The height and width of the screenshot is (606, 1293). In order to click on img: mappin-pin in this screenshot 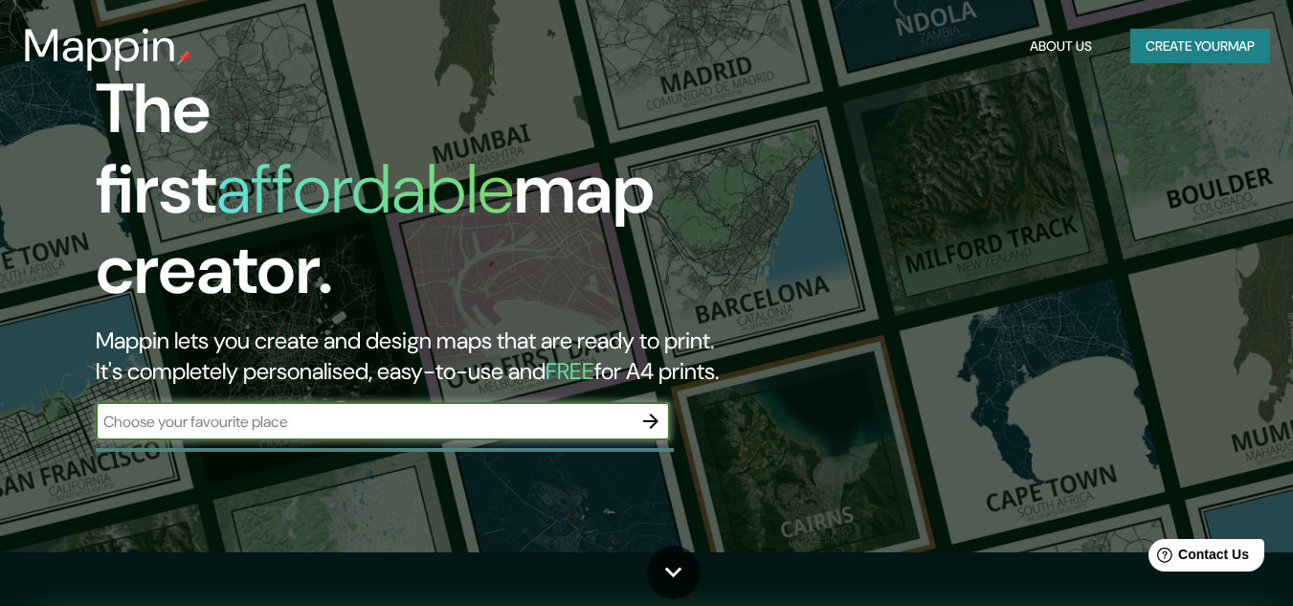, I will do `click(185, 57)`.